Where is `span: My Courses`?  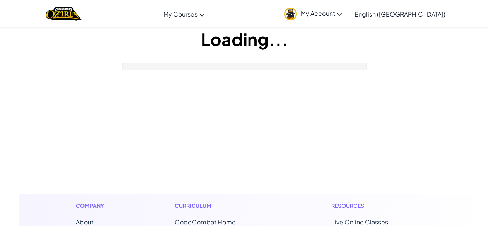 span: My Courses is located at coordinates (181, 14).